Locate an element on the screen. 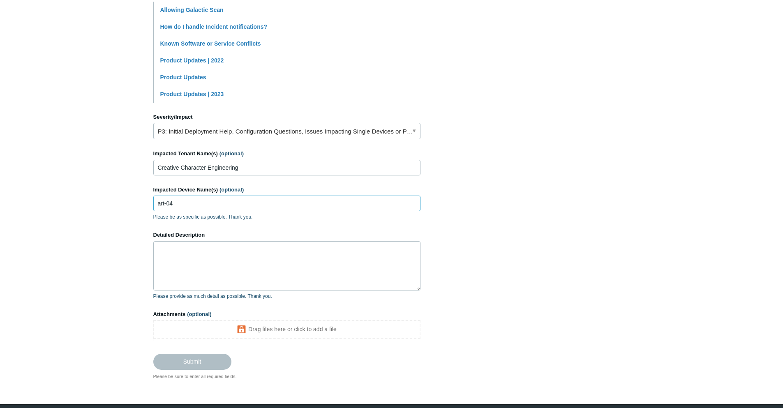  a: Product Updates | 2022 is located at coordinates (192, 60).